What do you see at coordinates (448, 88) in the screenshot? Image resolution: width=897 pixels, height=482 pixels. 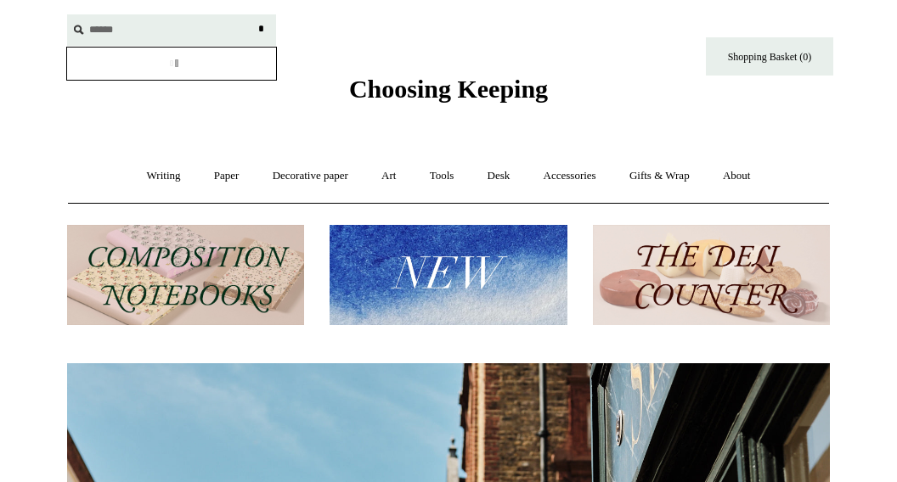 I see `span: Choosing Keeping` at bounding box center [448, 88].